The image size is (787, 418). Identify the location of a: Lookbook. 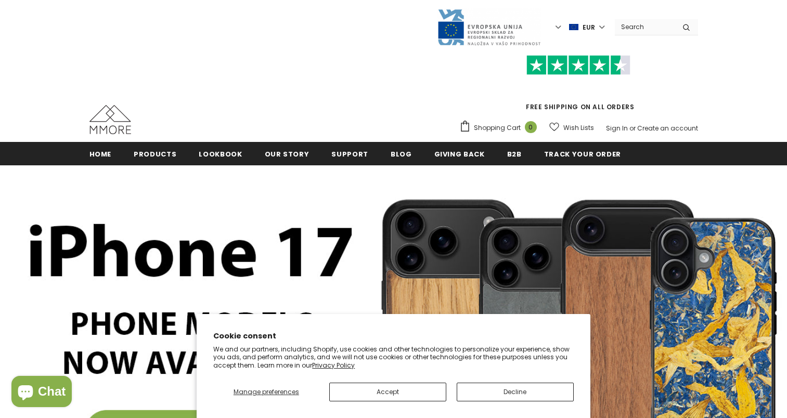
(220, 154).